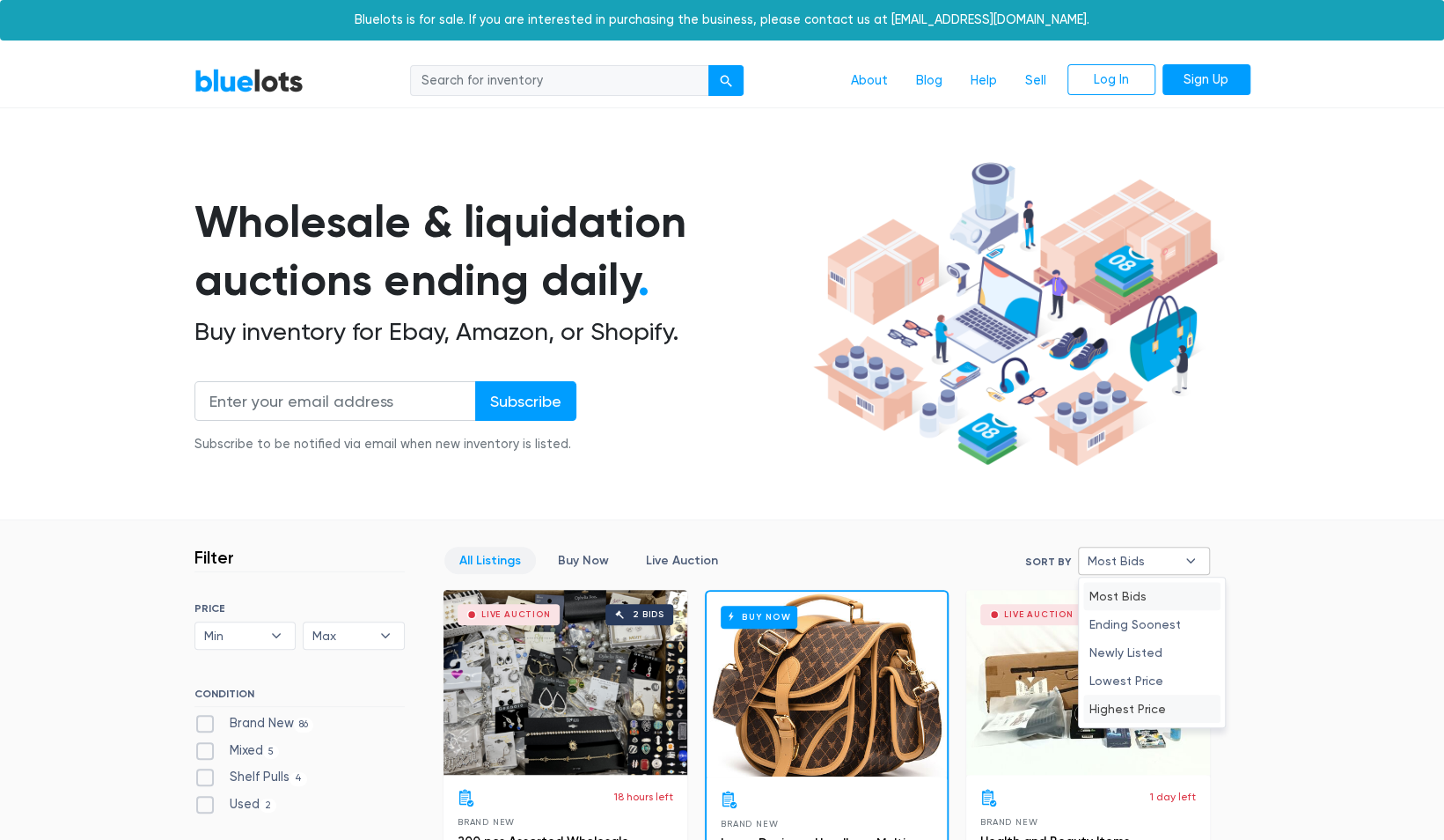 The width and height of the screenshot is (1444, 840). I want to click on input: Subscribe, so click(525, 400).